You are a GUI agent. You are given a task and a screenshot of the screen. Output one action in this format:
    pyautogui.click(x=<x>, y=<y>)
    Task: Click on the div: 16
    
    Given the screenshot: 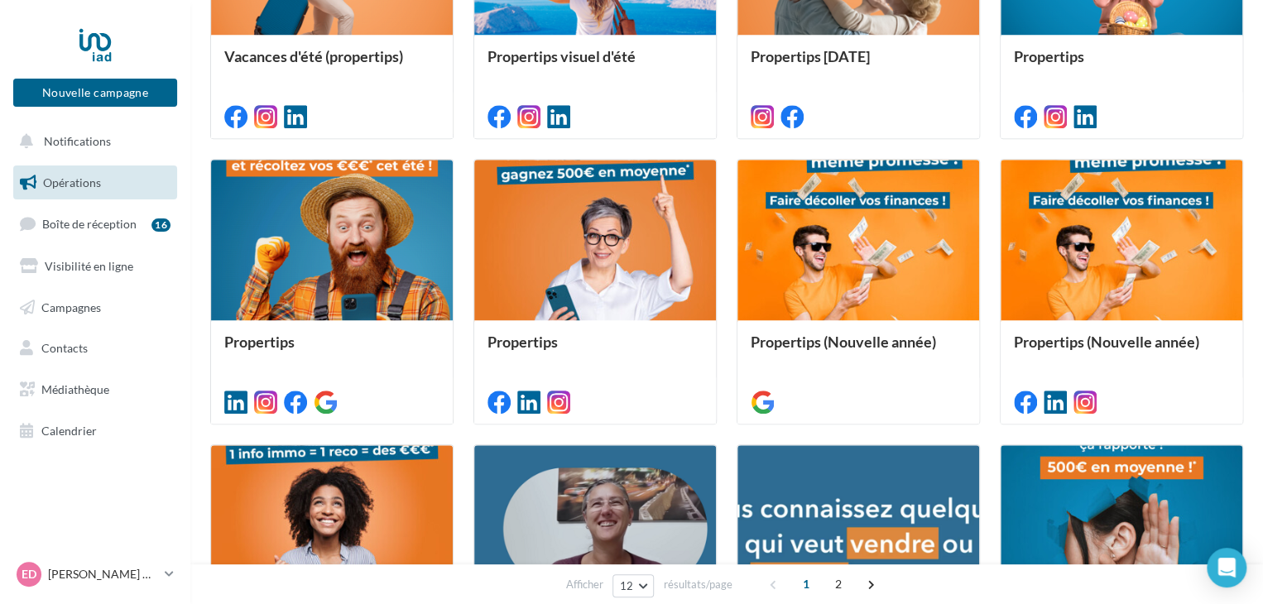 What is the action you would take?
    pyautogui.click(x=161, y=225)
    